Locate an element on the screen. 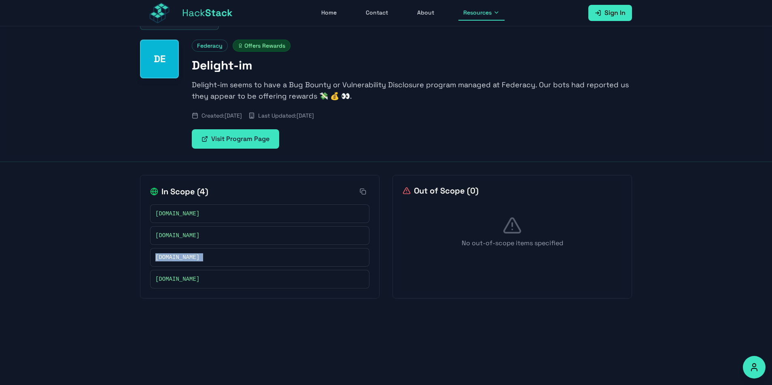 This screenshot has height=385, width=772. button: Resources is located at coordinates (481, 13).